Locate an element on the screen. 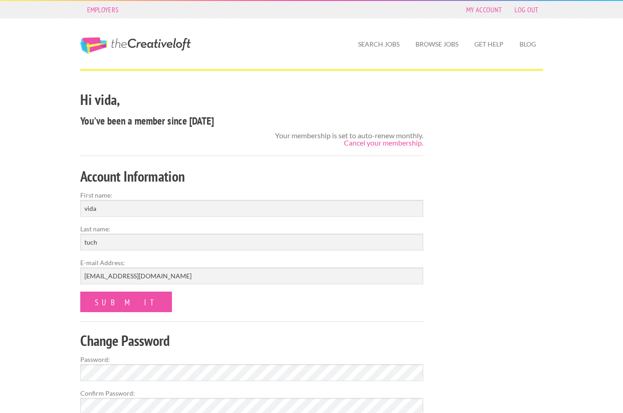 The image size is (623, 413). label: Confirm Password: is located at coordinates (252, 393).